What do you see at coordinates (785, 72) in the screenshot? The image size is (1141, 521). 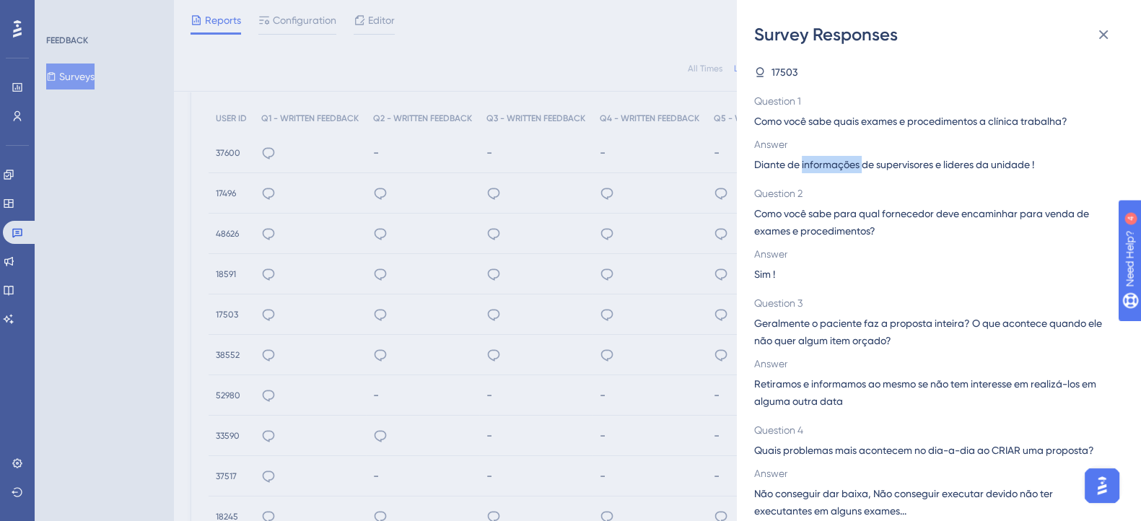 I see `span: 17503` at bounding box center [785, 72].